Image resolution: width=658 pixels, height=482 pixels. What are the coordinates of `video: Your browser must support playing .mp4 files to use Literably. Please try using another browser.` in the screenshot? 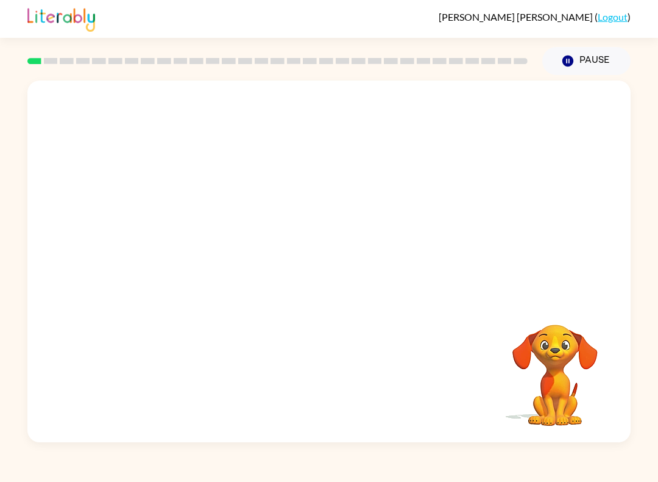 It's located at (555, 366).